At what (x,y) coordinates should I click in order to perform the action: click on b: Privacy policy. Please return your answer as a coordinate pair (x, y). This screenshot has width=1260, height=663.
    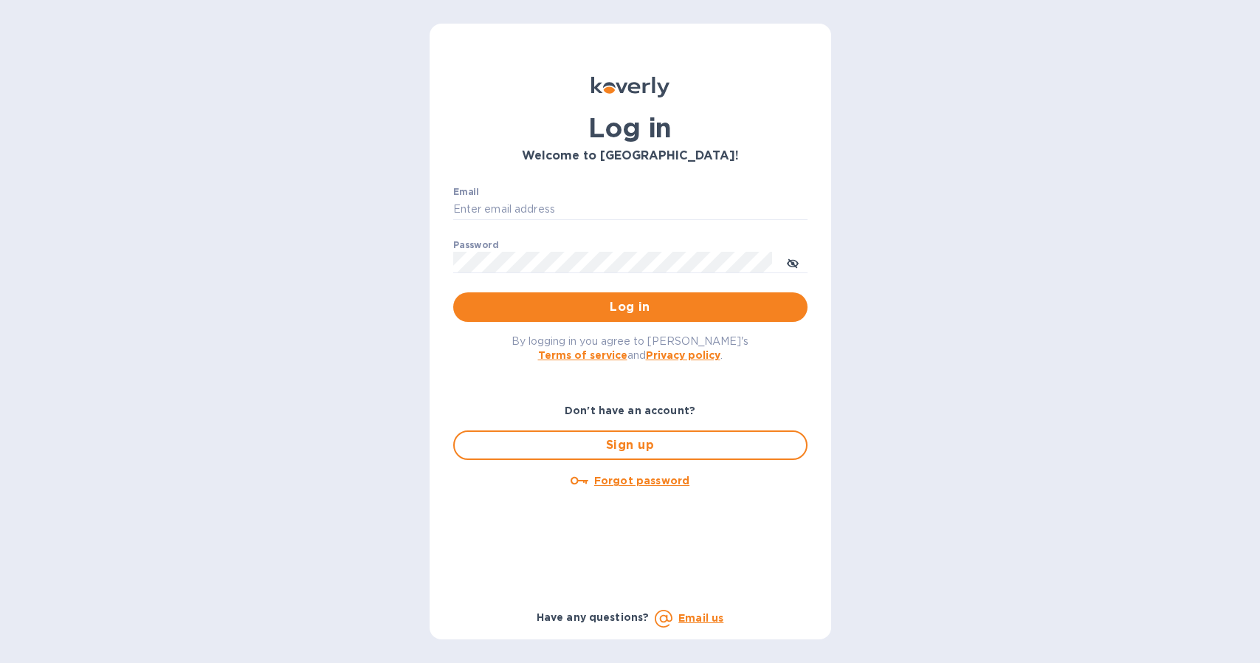
    Looking at the image, I should click on (683, 355).